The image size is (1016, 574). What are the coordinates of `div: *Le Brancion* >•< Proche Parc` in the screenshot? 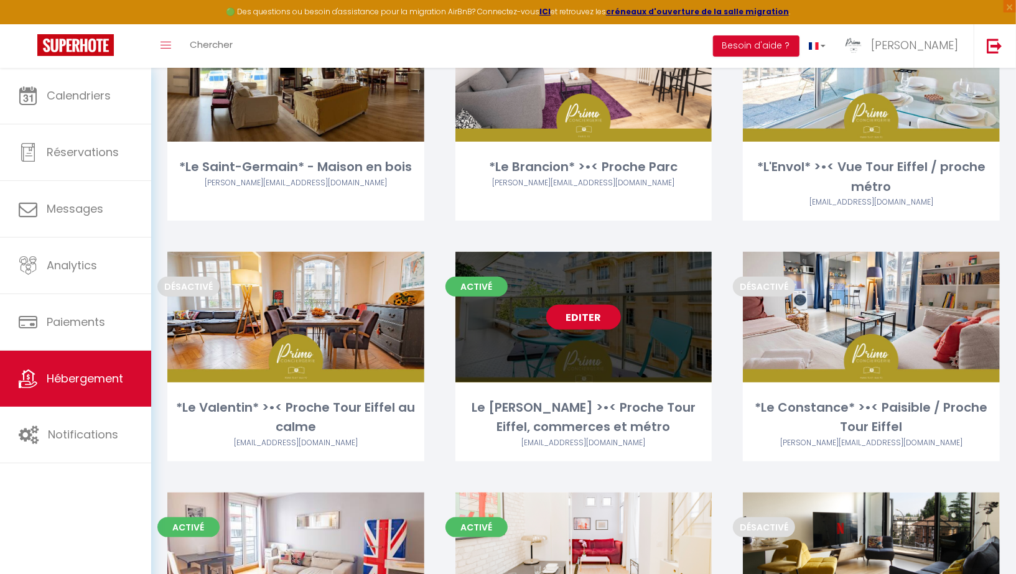 It's located at (583, 167).